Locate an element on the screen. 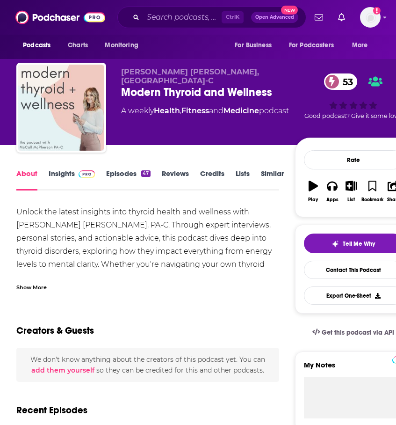  button: Apps is located at coordinates (332, 191).